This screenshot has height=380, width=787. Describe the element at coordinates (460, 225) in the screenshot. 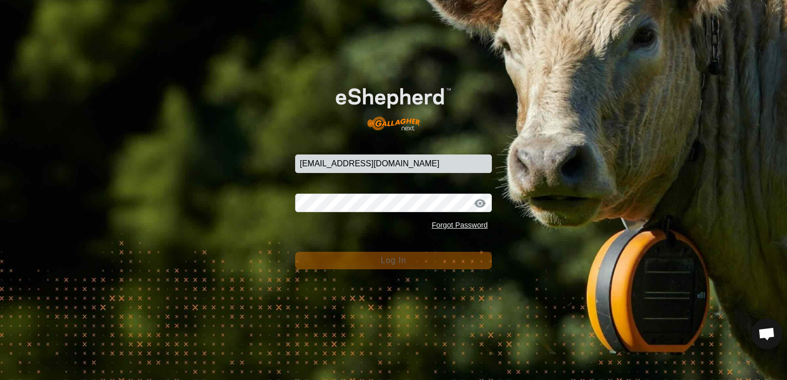

I see `a: Forgot Password` at that location.